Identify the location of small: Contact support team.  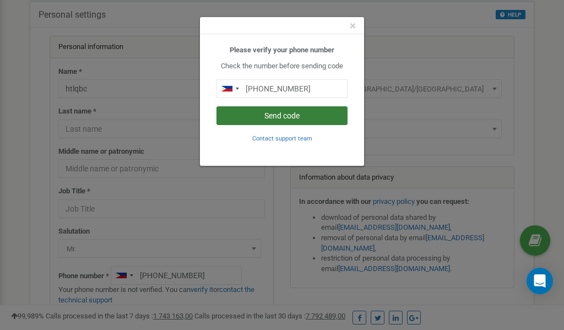
(282, 138).